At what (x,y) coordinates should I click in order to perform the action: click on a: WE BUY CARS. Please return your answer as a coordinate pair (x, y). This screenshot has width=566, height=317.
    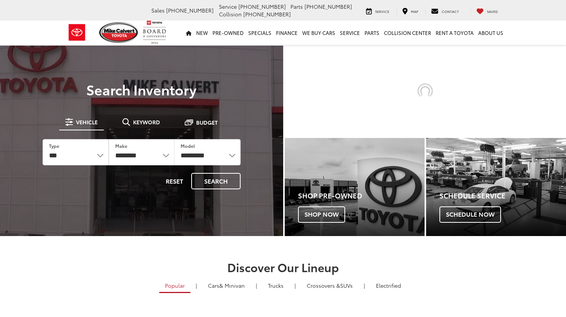
    Looking at the image, I should click on (319, 33).